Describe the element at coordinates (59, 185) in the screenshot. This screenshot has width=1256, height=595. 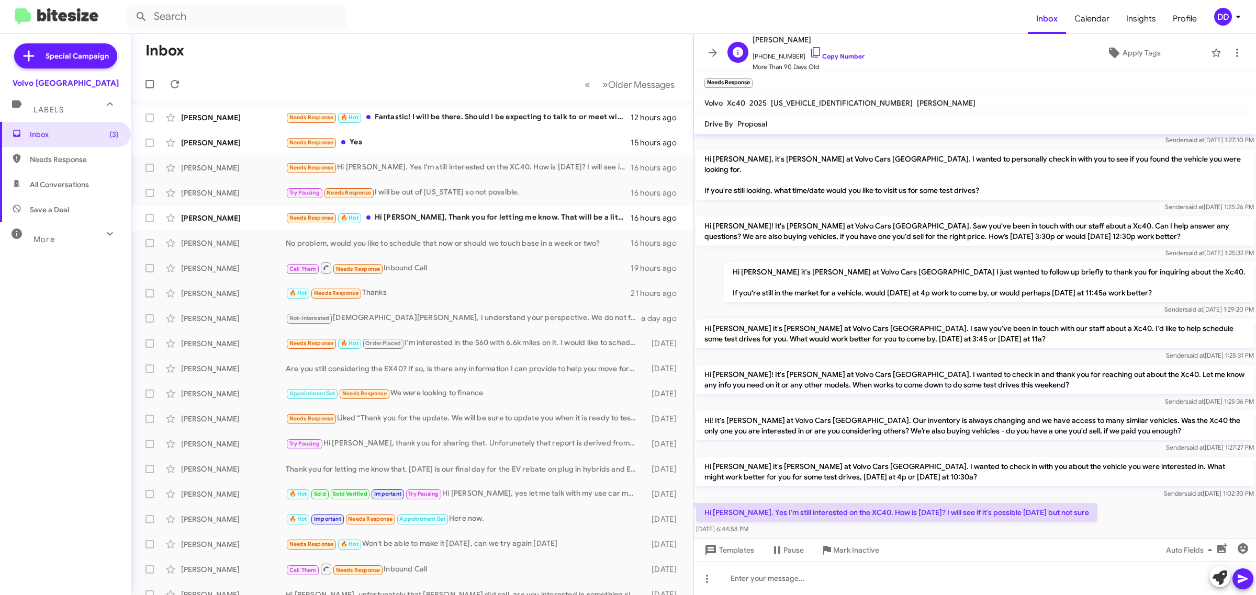
I see `span: All Conversations` at that location.